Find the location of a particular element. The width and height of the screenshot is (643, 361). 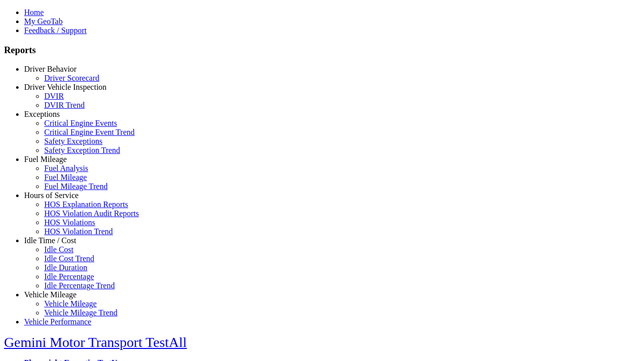

a: Exceptions is located at coordinates (42, 114).